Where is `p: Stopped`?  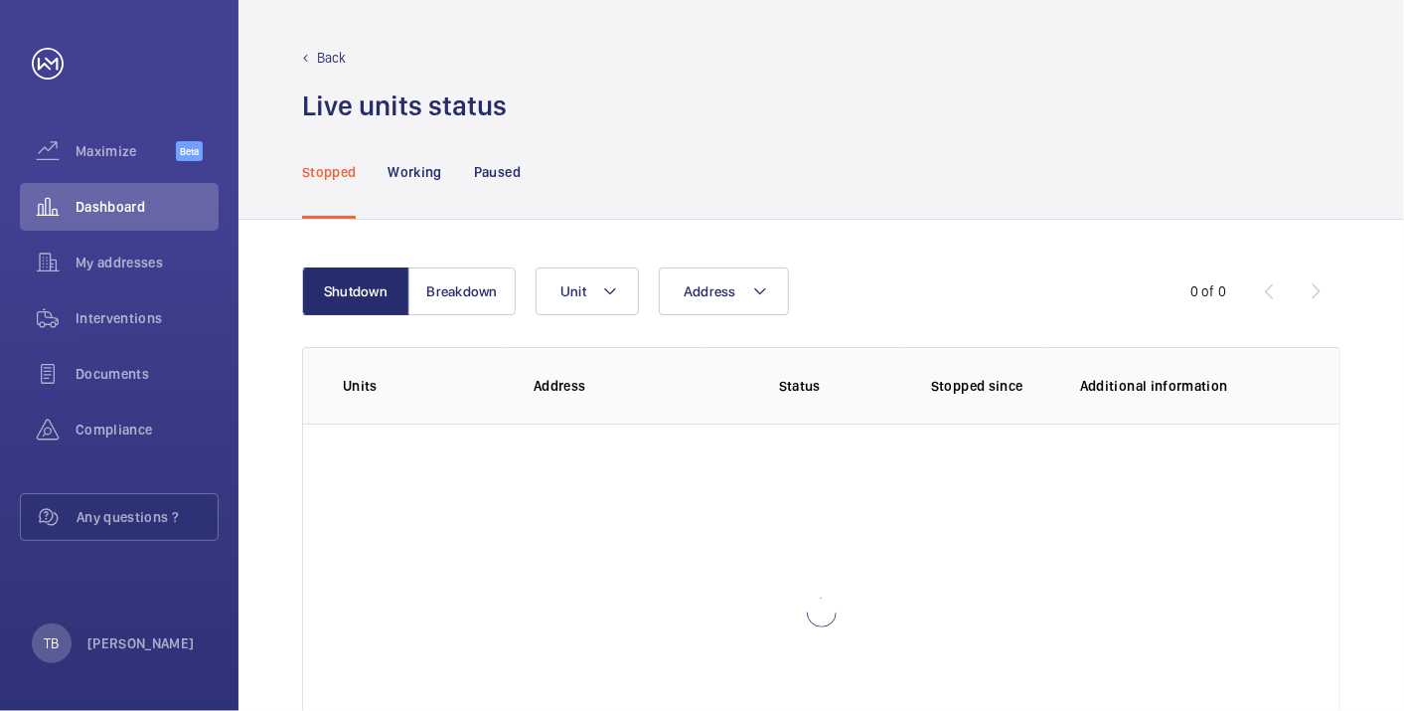
p: Stopped is located at coordinates (329, 172).